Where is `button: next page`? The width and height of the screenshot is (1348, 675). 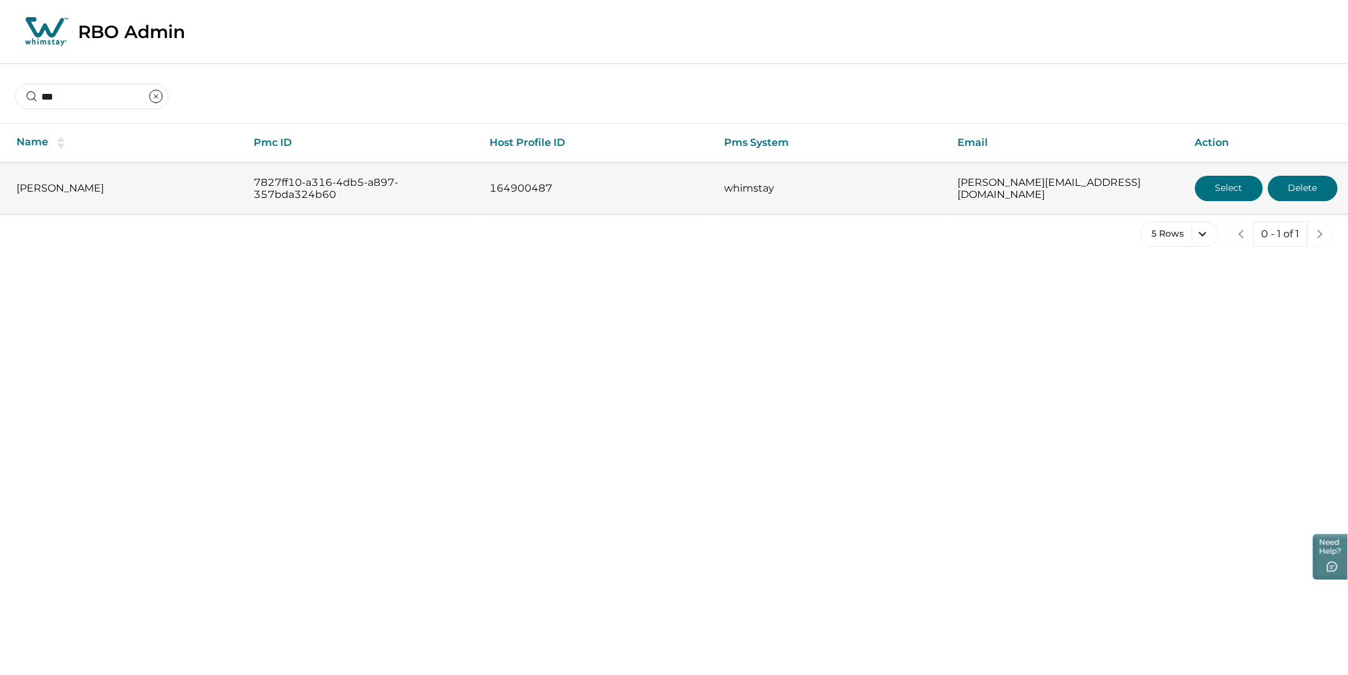
button: next page is located at coordinates (1321, 234).